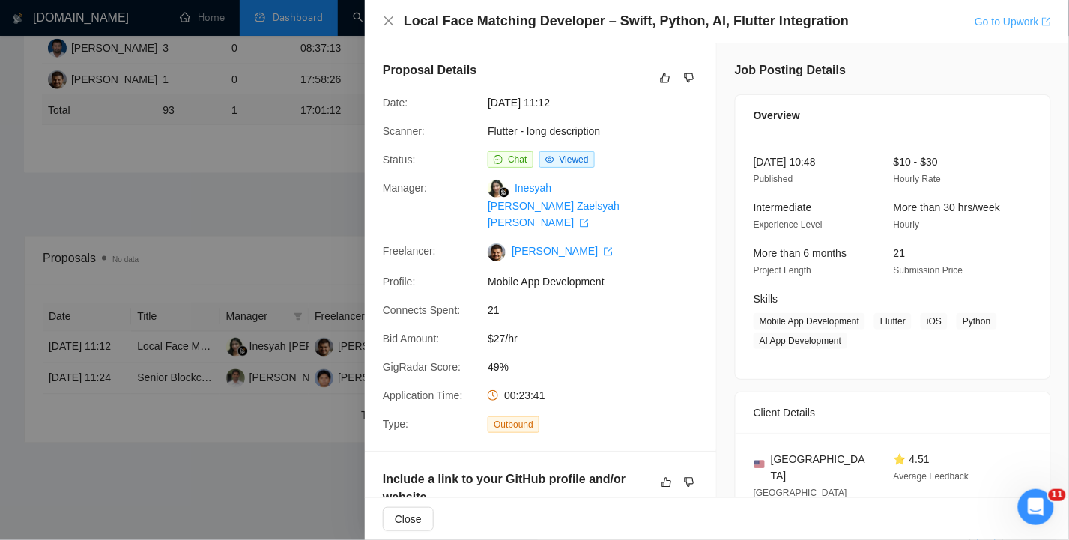 This screenshot has width=1069, height=540. Describe the element at coordinates (404, 131) in the screenshot. I see `span: Scanner:` at that location.